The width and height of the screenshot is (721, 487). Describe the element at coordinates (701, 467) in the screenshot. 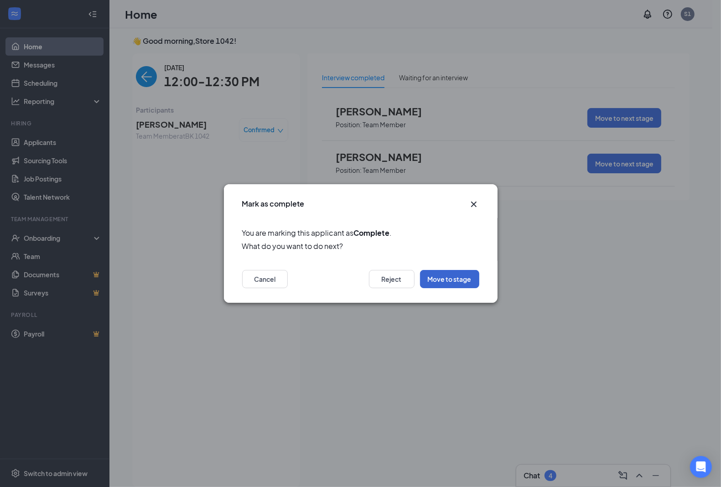

I see `div: Open Intercom Messenger` at that location.